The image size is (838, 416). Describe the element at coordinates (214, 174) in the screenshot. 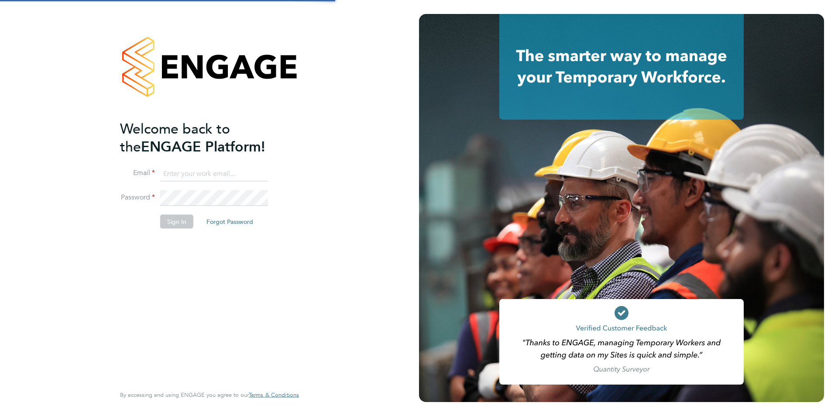

I see `input: Enter your work email...` at that location.